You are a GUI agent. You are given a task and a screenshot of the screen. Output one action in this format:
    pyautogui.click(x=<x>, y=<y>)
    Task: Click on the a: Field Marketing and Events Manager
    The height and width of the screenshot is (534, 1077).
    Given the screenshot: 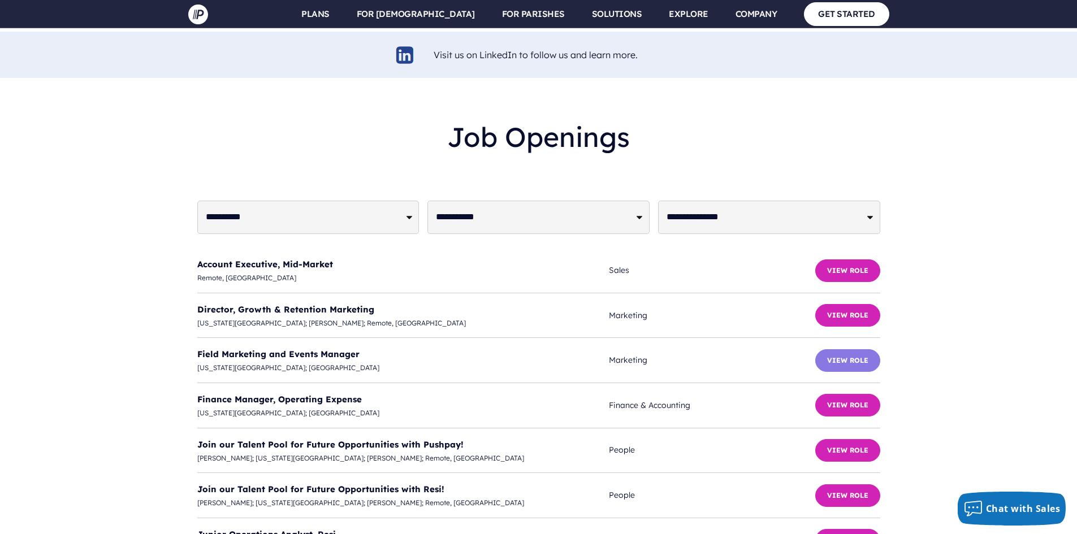 What is the action you would take?
    pyautogui.click(x=278, y=354)
    